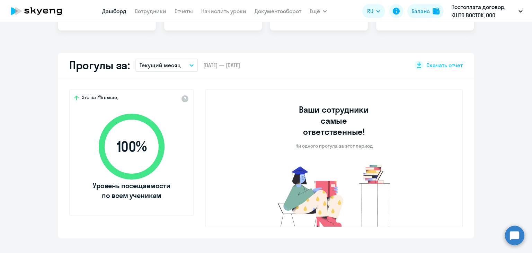 The width and height of the screenshot is (532, 253). Describe the element at coordinates (484, 11) in the screenshot. I see `p: Постоплата договор, КШТЭ ВОСТОК, ООО` at that location.